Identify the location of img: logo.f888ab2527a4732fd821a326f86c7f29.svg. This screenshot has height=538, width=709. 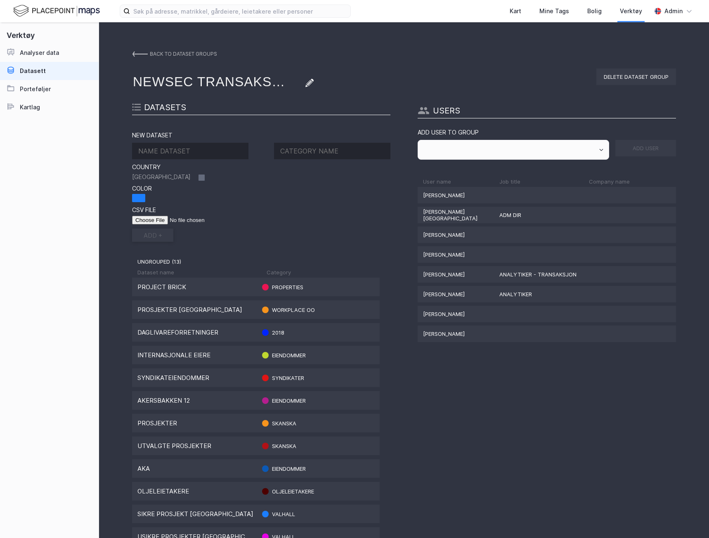
(57, 11).